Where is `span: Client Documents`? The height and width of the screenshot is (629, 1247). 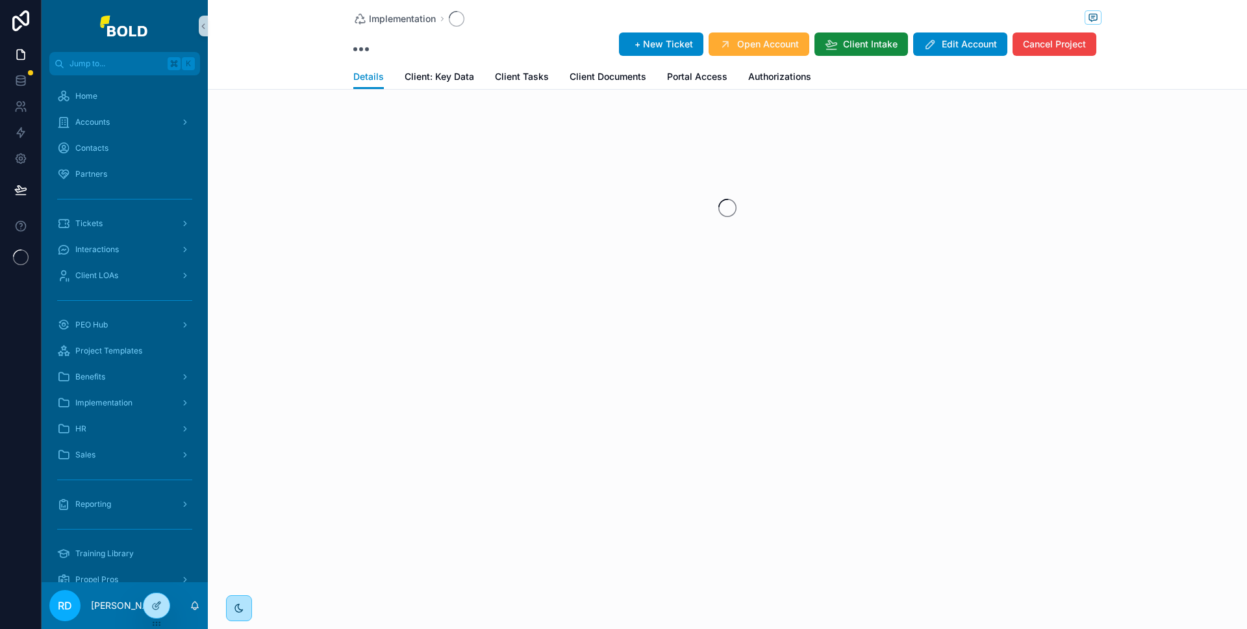
span: Client Documents is located at coordinates (608, 77).